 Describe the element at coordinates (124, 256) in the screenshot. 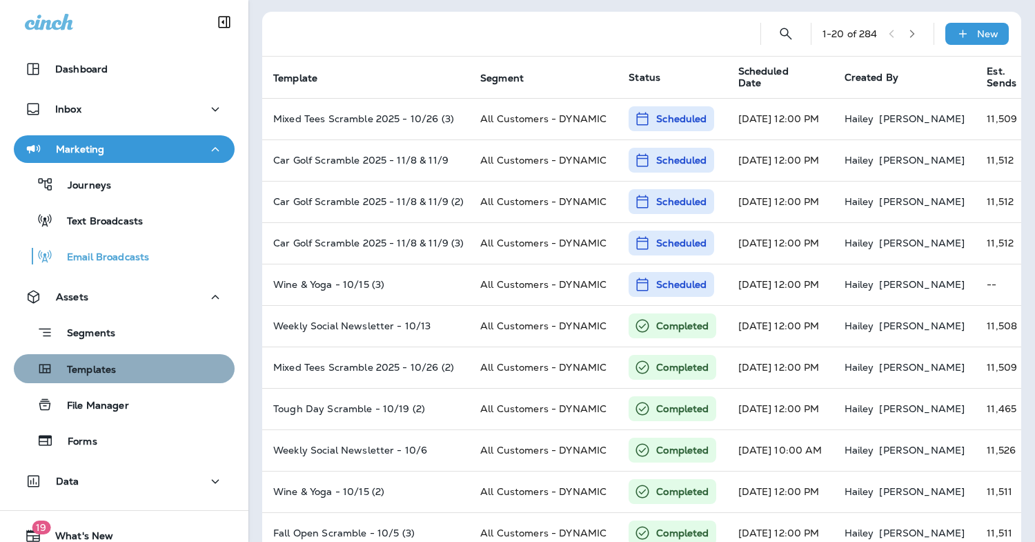

I see `button: Email Broadcasts` at that location.